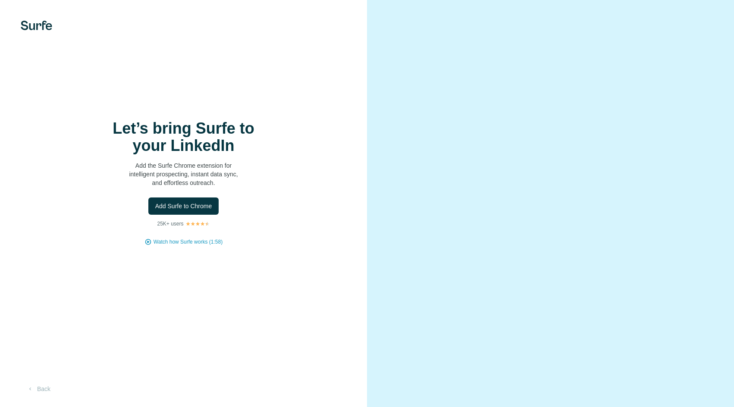  I want to click on button: Add Surfe to Chrome, so click(184, 206).